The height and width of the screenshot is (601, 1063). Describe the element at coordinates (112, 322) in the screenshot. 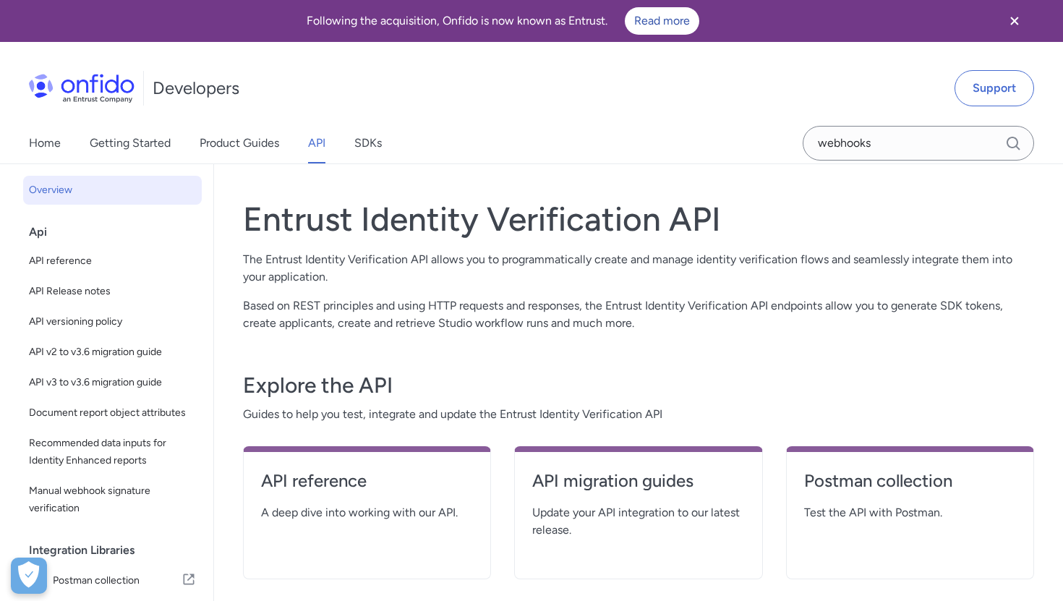

I see `a: API versioning policy` at that location.